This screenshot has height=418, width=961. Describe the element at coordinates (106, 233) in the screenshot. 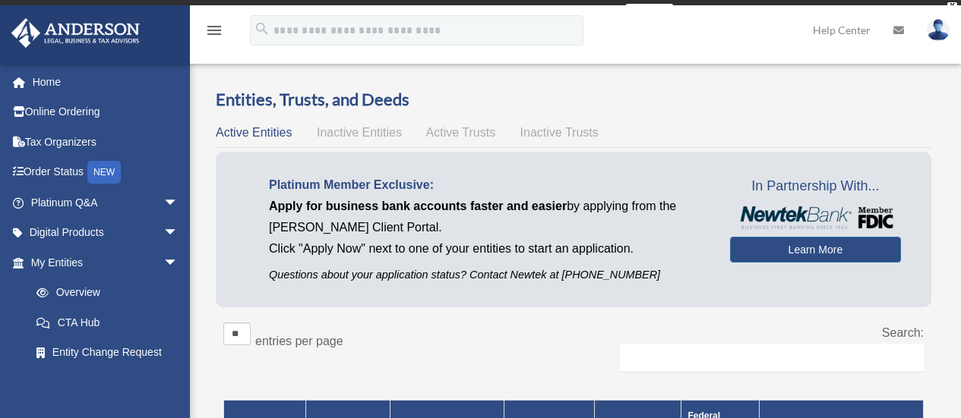

I see `a: Digital Productsarrow_drop_down` at that location.